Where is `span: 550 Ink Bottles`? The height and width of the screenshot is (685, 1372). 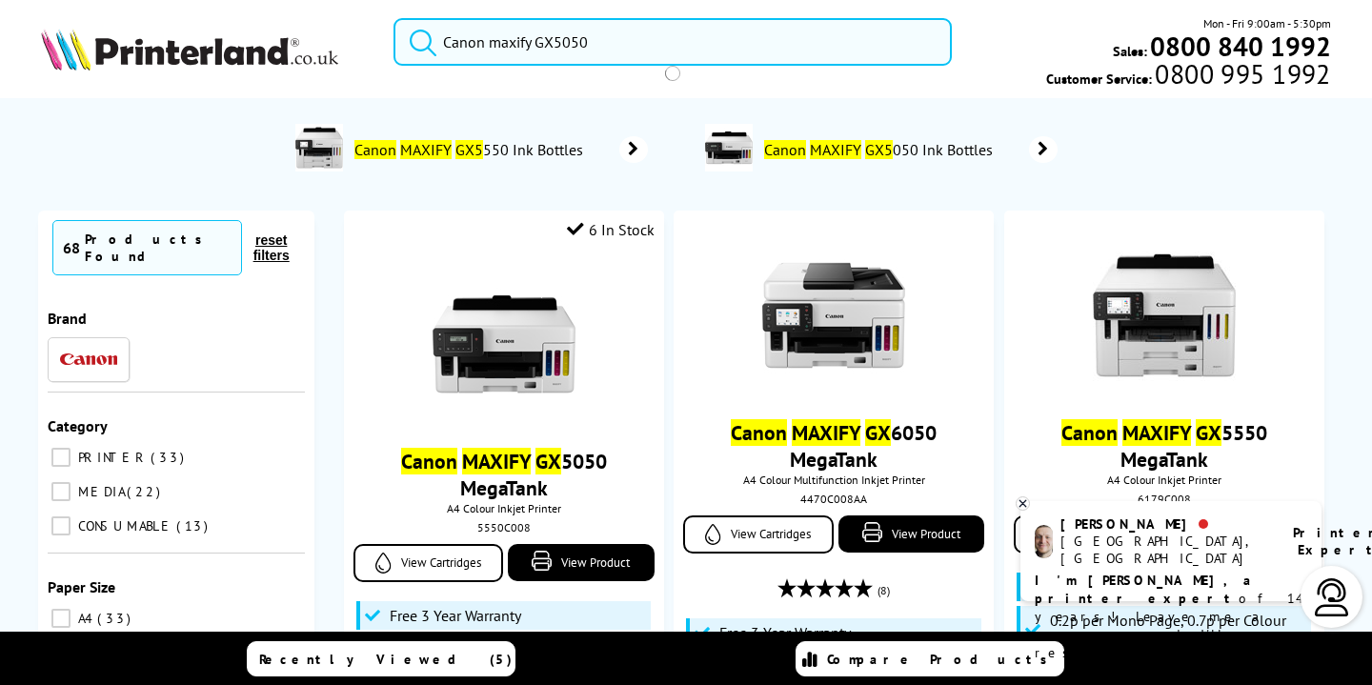 span: 550 Ink Bottles is located at coordinates (471, 150).